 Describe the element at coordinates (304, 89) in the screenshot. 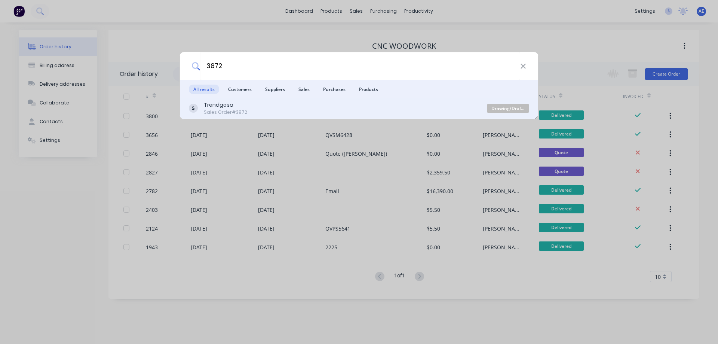

I see `span: Sales` at that location.